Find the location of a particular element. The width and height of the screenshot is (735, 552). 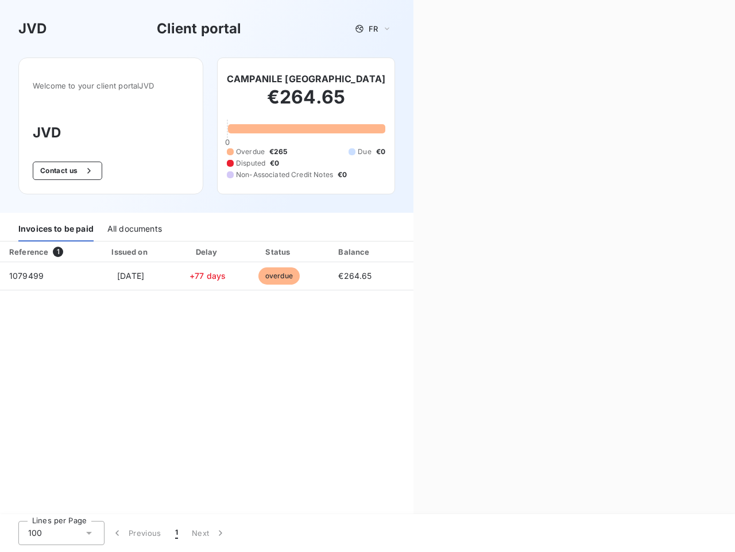

button: Next is located at coordinates (209, 533).